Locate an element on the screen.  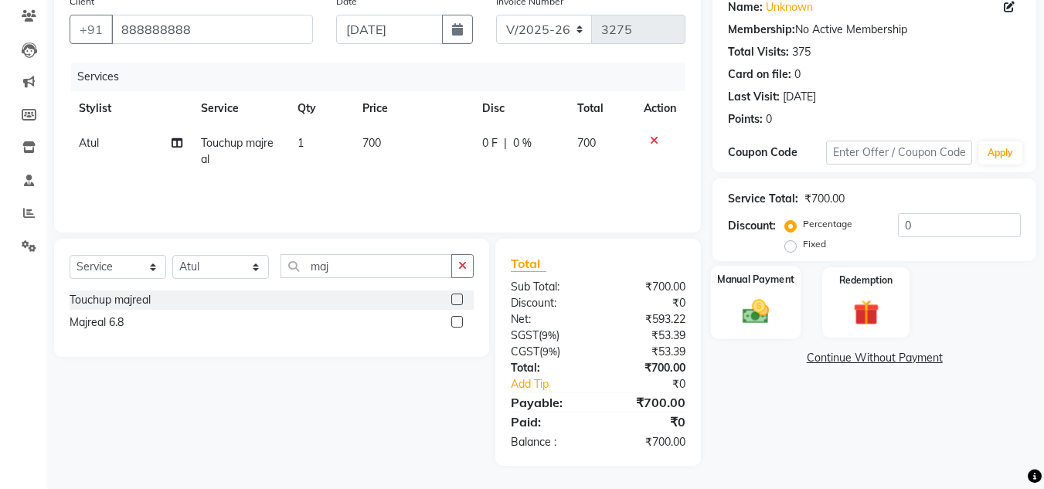
div: Total Visits: is located at coordinates (758, 52).